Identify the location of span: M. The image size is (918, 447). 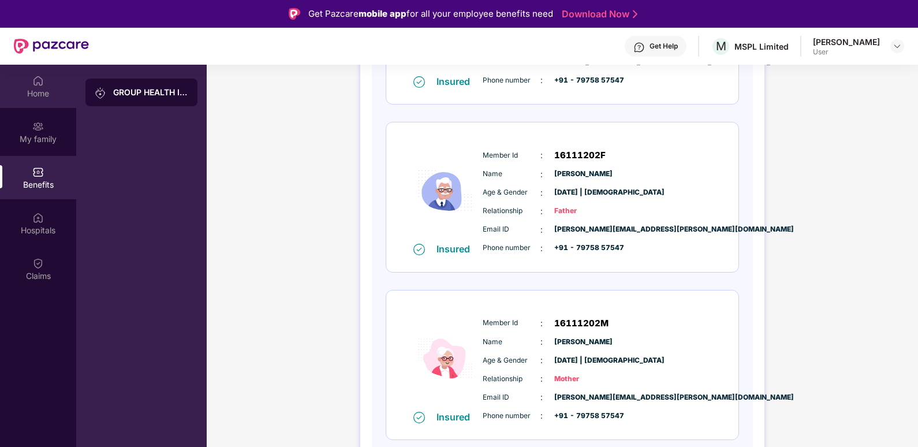
(721, 46).